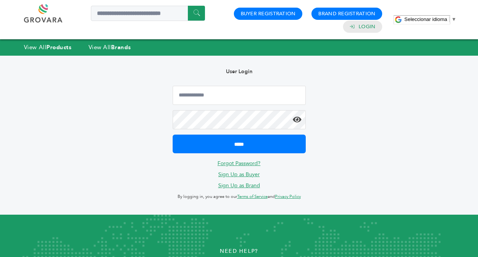  I want to click on a: View AllProducts, so click(48, 47).